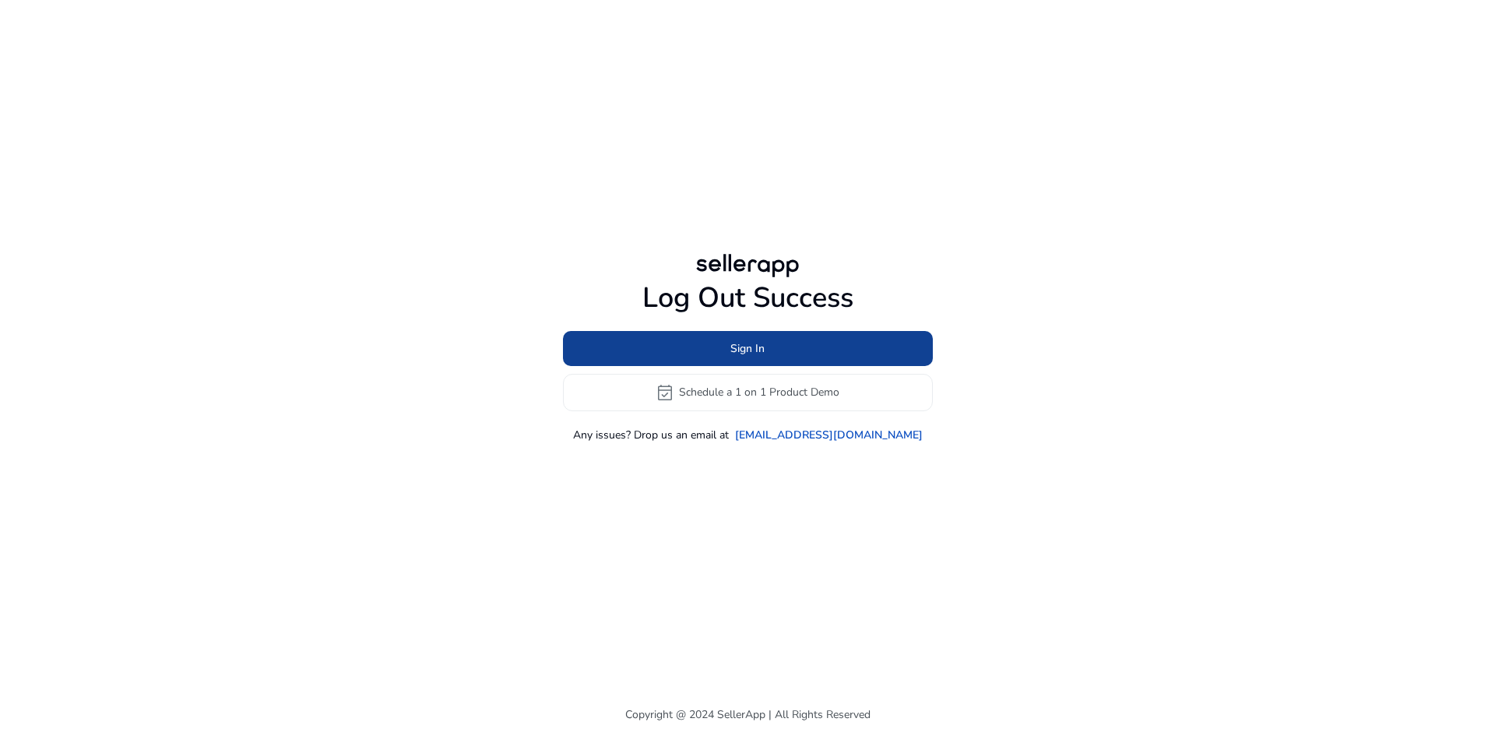 The width and height of the screenshot is (1495, 736). I want to click on span: Sign In, so click(748, 348).